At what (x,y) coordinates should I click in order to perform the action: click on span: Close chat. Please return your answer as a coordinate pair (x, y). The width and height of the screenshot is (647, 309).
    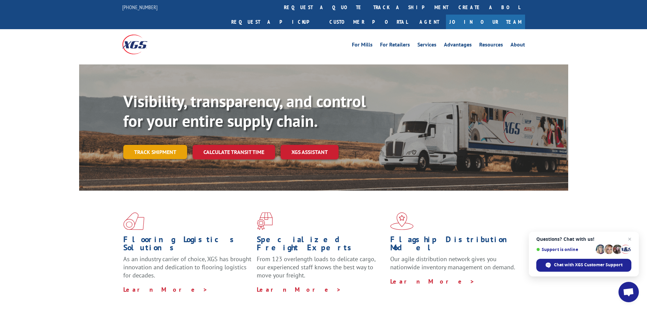
    Looking at the image, I should click on (629, 239).